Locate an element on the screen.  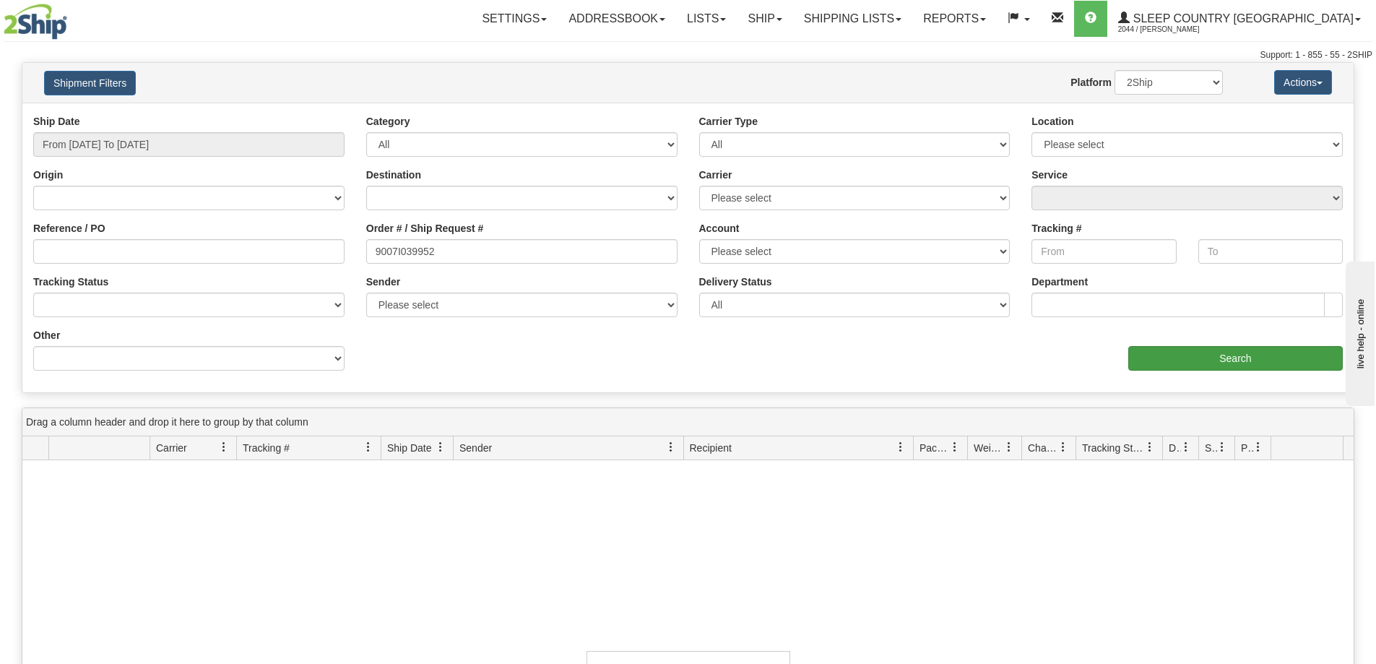
a: Lists is located at coordinates (707, 19).